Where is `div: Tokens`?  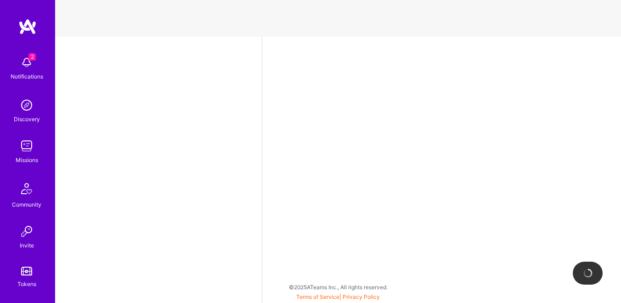
div: Tokens is located at coordinates (27, 284).